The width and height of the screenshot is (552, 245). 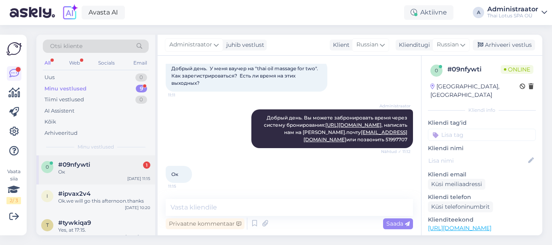 What do you see at coordinates (141, 89) in the screenshot?
I see `div: 9` at bounding box center [141, 89].